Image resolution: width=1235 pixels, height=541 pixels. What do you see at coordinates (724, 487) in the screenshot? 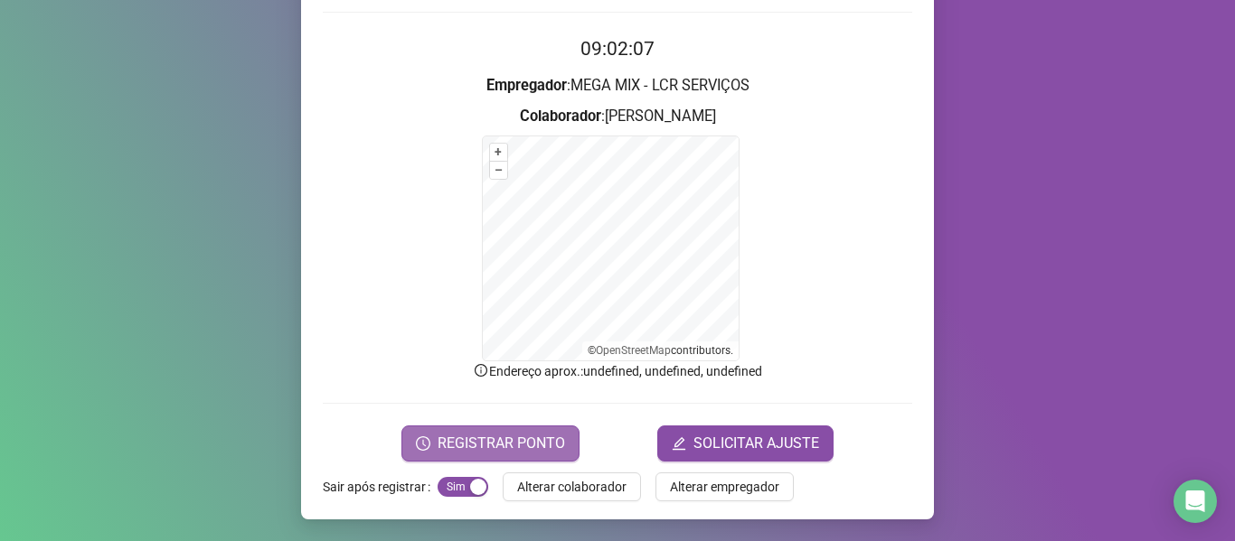
I see `span: Alterar empregador` at bounding box center [724, 487].